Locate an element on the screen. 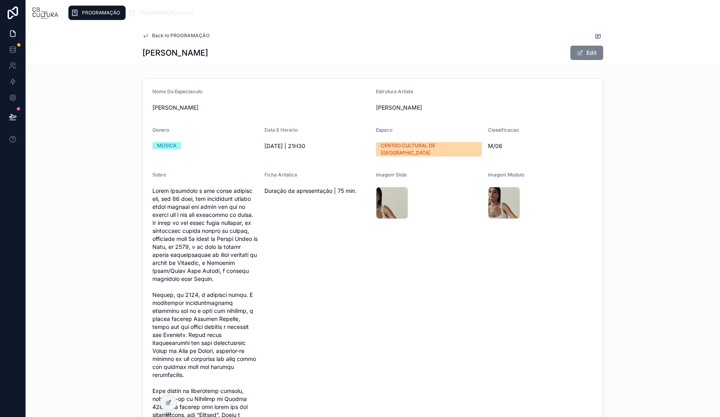  a: PROGRAMAÇÃO is located at coordinates (97, 13).